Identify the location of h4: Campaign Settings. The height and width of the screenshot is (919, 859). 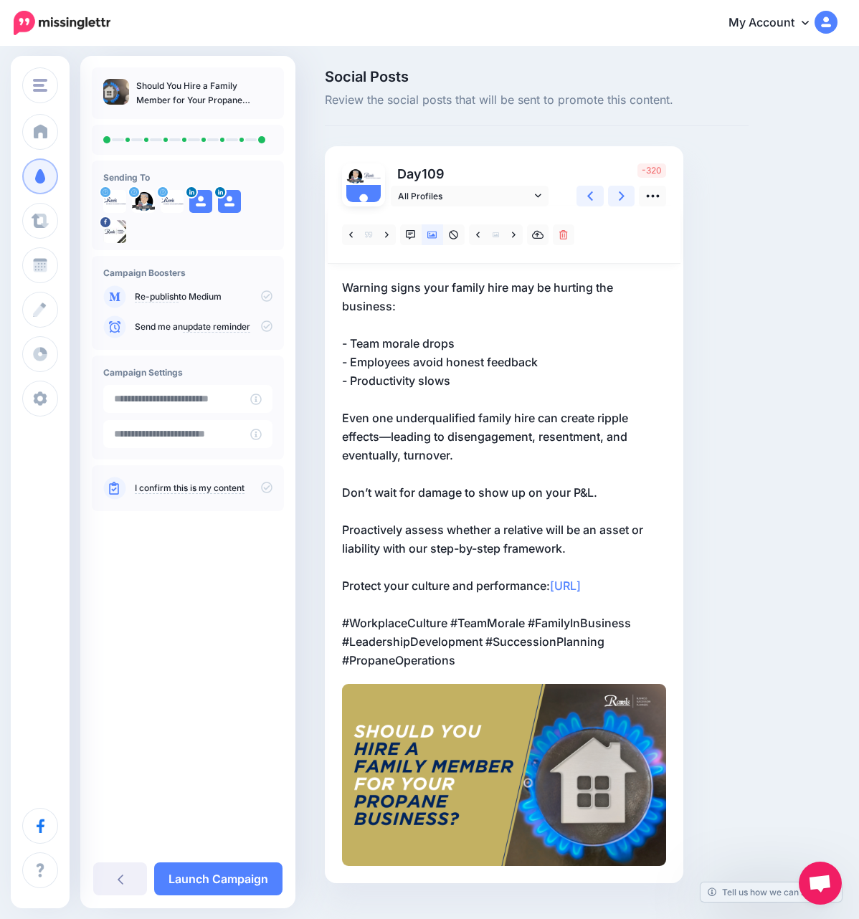
(188, 372).